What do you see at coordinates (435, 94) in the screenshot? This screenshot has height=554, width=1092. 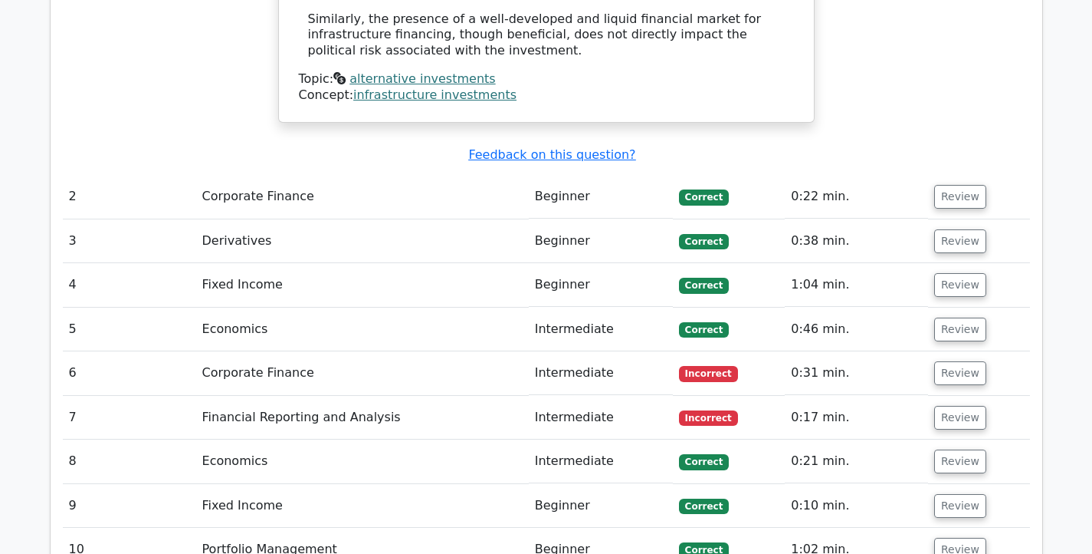 I see `a: infrastructure investments` at bounding box center [435, 94].